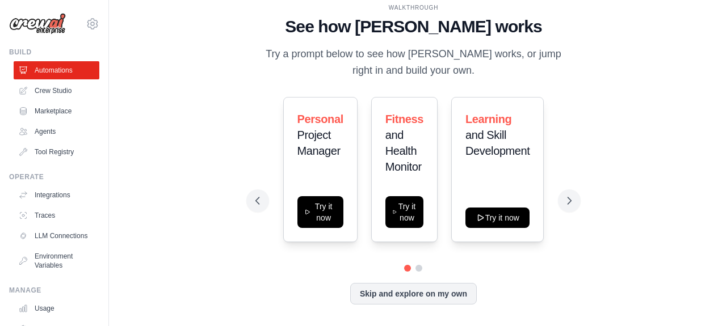 The width and height of the screenshot is (718, 326). Describe the element at coordinates (56, 261) in the screenshot. I see `a: Environment Variables` at that location.